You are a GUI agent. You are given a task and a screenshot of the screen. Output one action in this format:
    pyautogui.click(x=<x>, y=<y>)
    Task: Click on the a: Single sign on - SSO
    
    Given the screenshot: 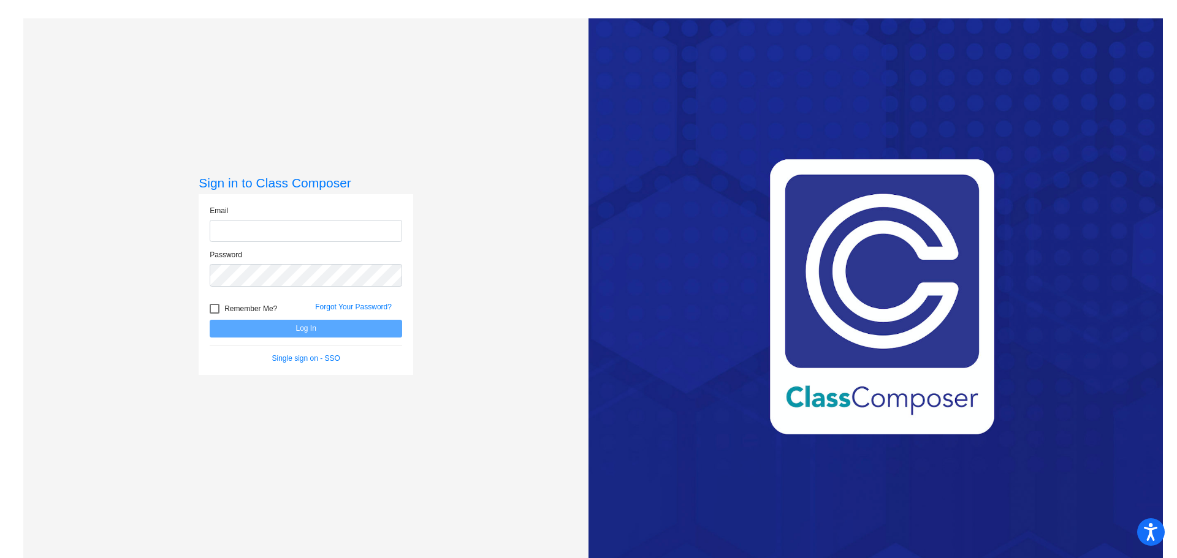 What is the action you would take?
    pyautogui.click(x=306, y=358)
    